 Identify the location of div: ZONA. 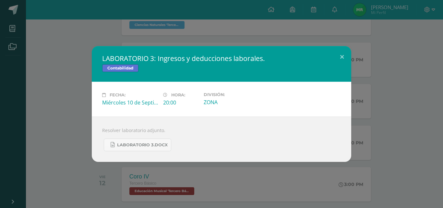
(232, 102).